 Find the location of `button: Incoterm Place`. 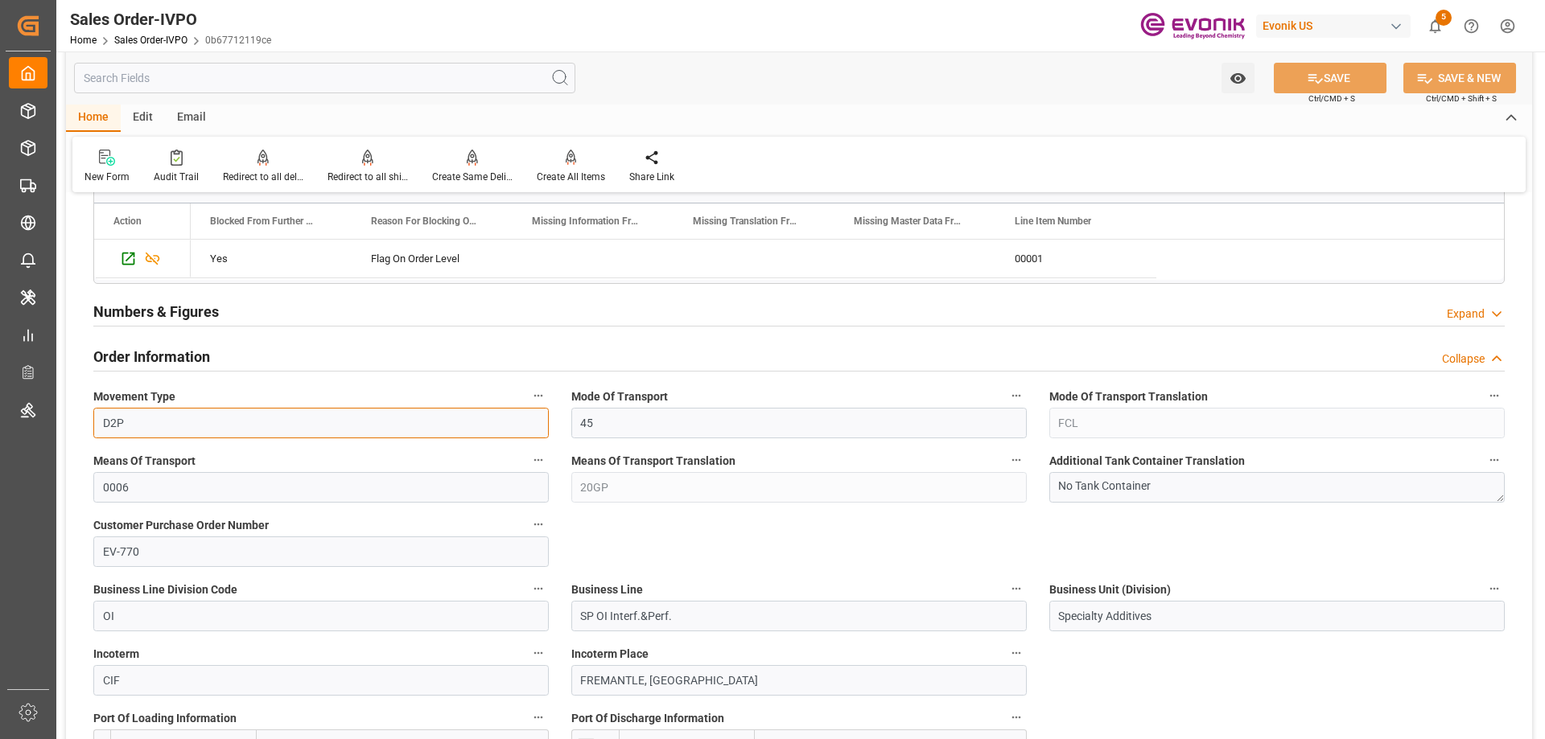

button: Incoterm Place is located at coordinates (1016, 653).